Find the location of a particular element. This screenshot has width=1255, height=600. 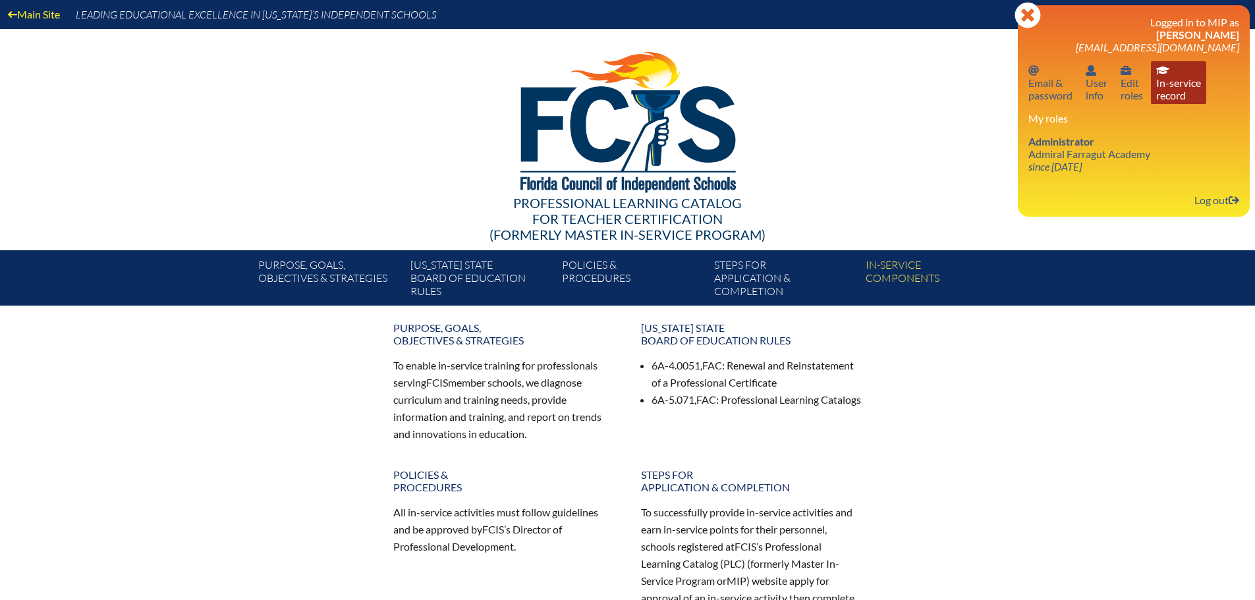

svg: Email password is located at coordinates (1034, 71).